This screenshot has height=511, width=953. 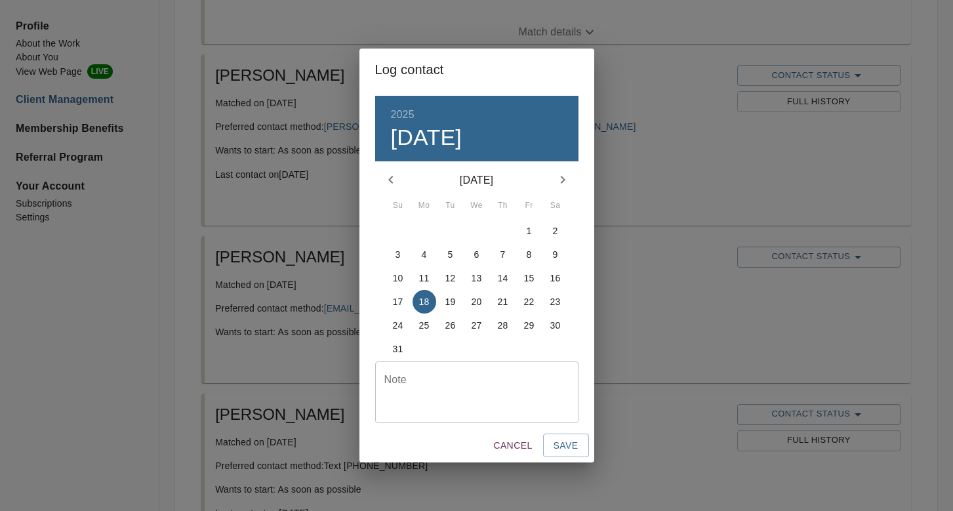 What do you see at coordinates (529, 278) in the screenshot?
I see `p: 15` at bounding box center [529, 278].